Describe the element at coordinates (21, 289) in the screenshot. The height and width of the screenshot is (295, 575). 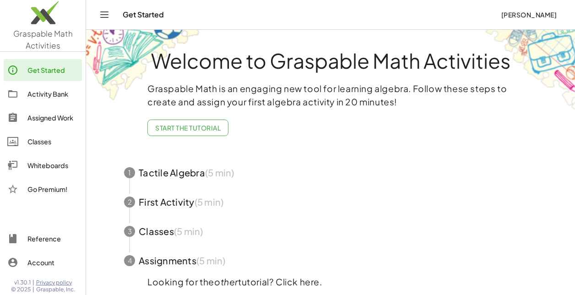
I see `span: © 2025` at that location.